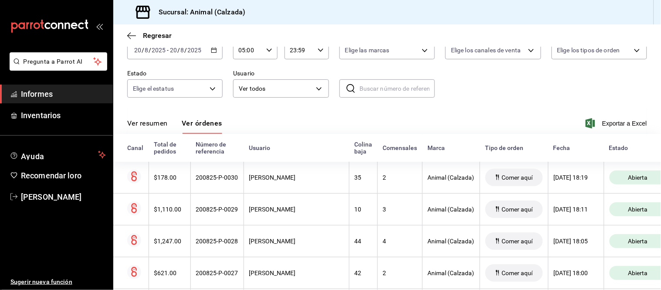  Describe the element at coordinates (217, 241) in the screenshot. I see `font: 200825-P-0028` at that location.